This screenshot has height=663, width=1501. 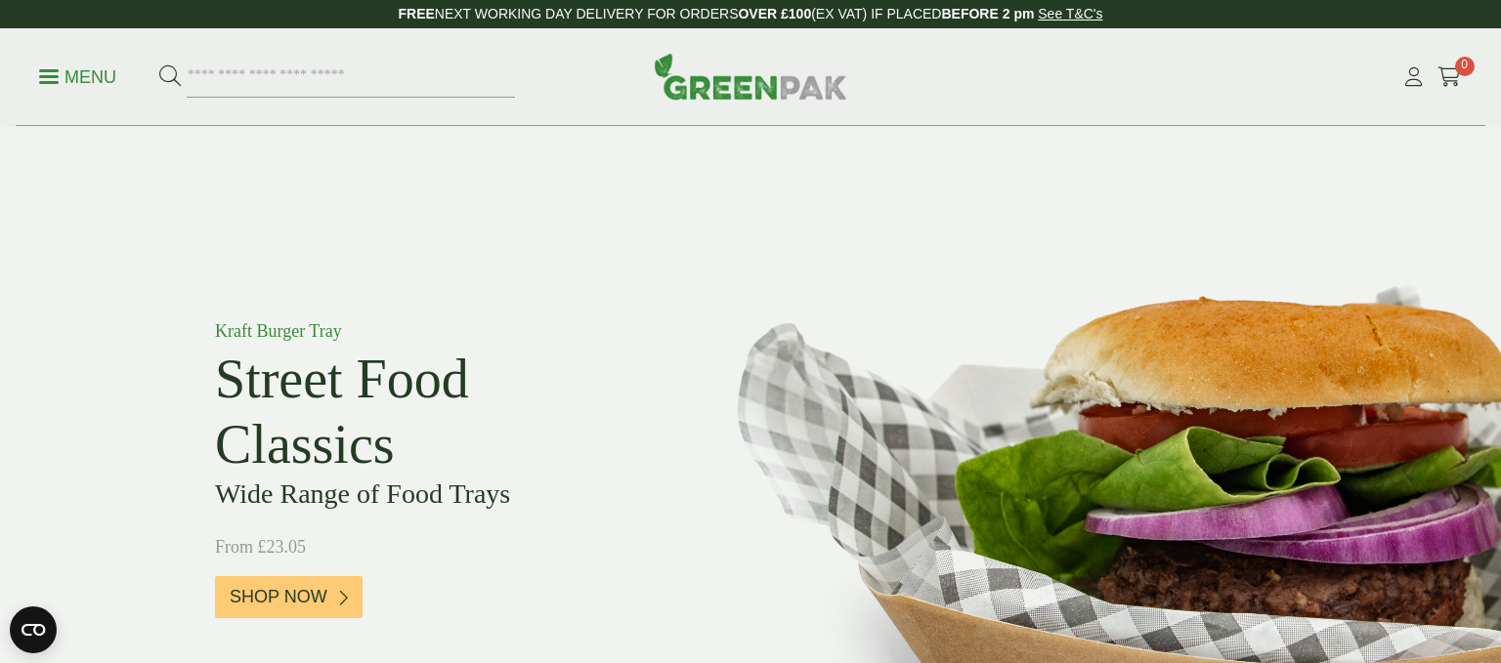 What do you see at coordinates (33, 630) in the screenshot?
I see `button: Open CMP widget` at bounding box center [33, 630].